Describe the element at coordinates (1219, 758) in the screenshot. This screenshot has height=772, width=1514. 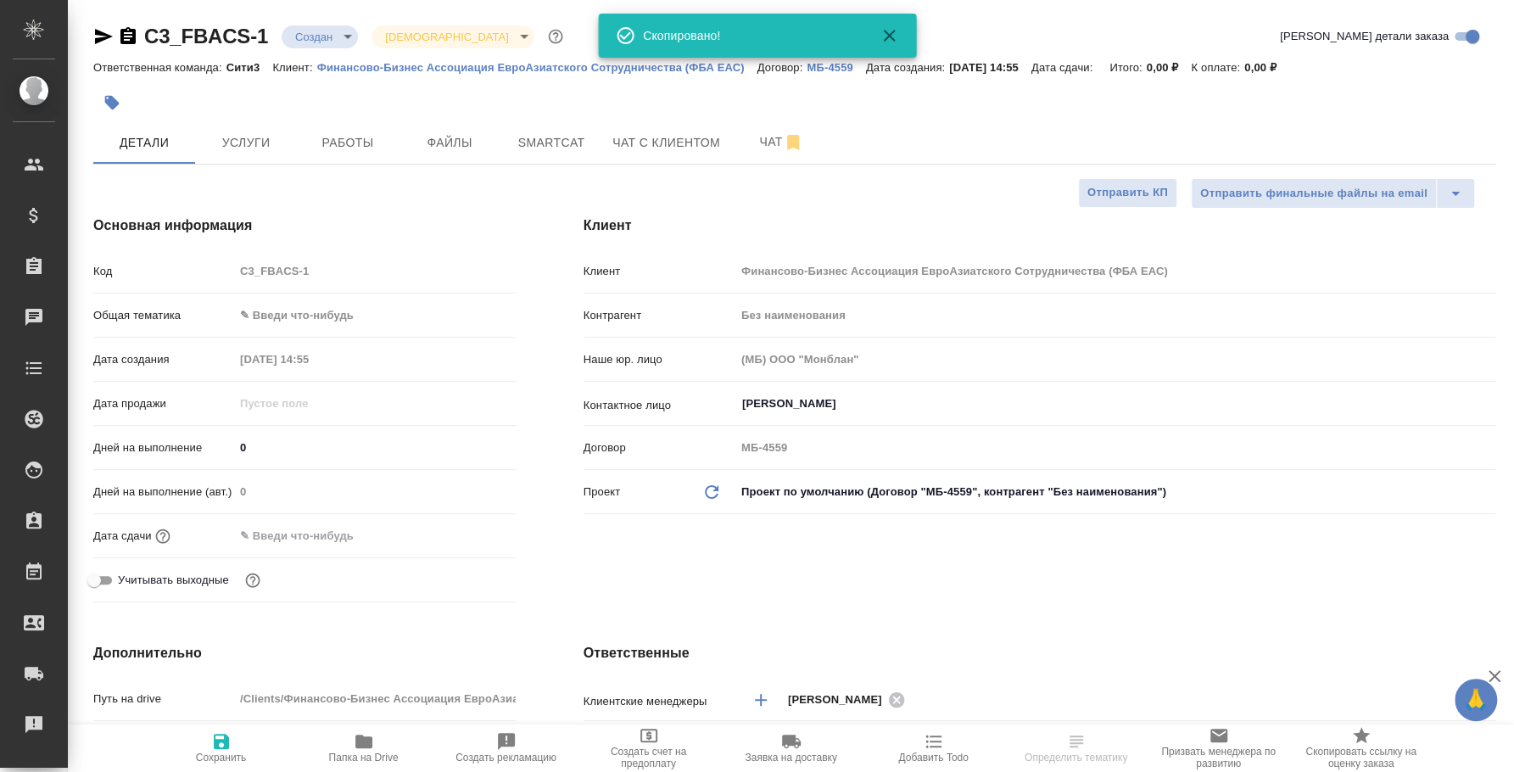
I see `span: Призвать менеджера по развитию` at that location.